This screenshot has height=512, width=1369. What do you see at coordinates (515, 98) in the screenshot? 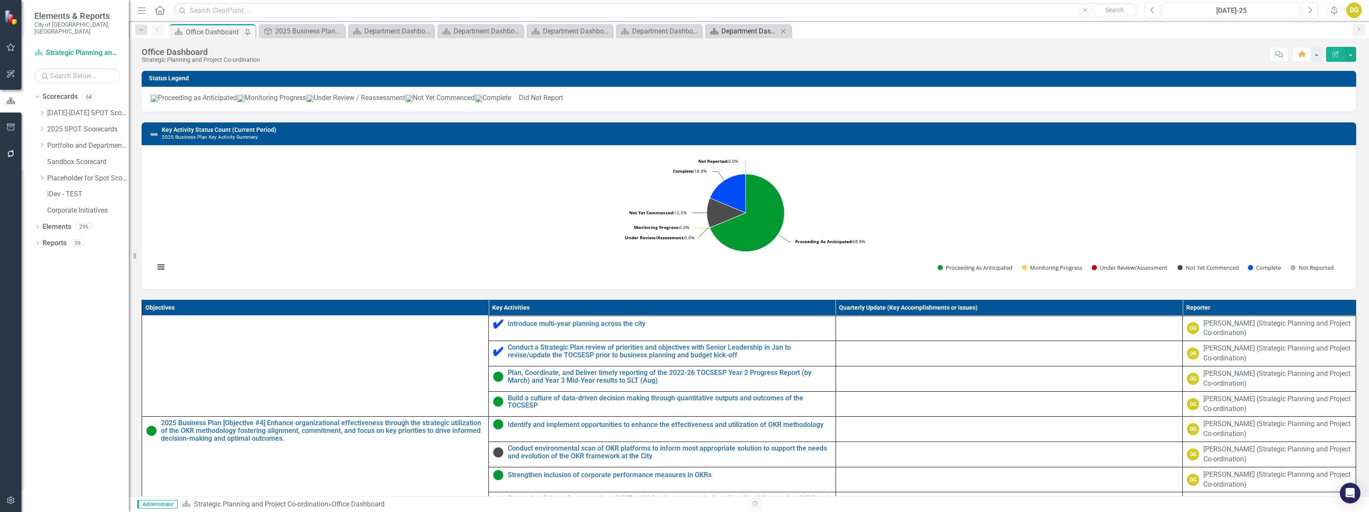
I see `img: DidNotReport.png` at bounding box center [515, 98].